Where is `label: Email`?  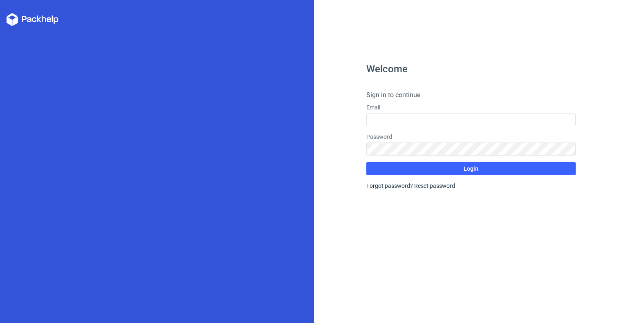
label: Email is located at coordinates (471, 107).